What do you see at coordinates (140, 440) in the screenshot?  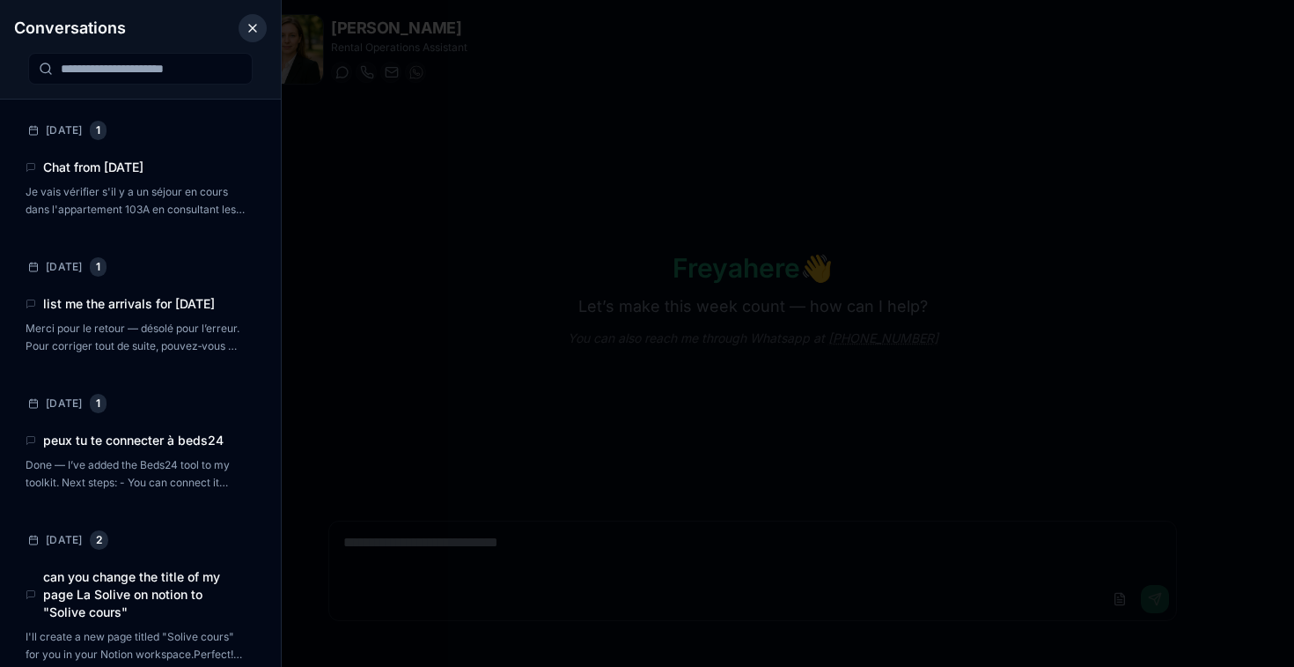 I see `h4: peux tu te connecter à beds24` at bounding box center [140, 440].